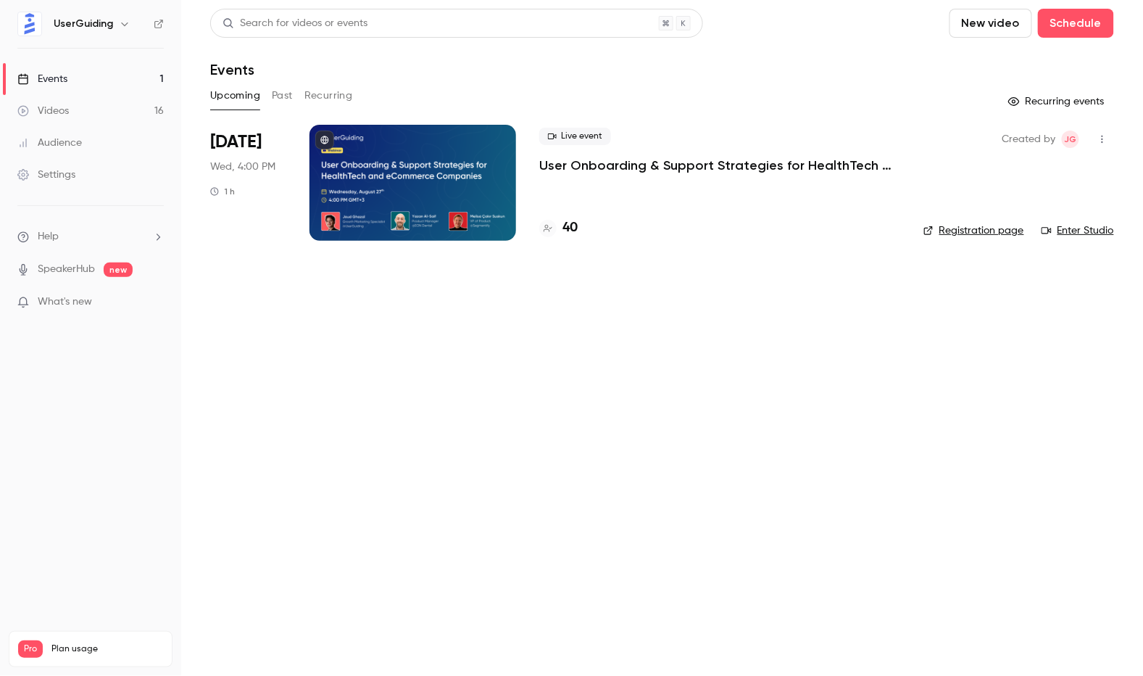  What do you see at coordinates (235, 96) in the screenshot?
I see `button: Upcoming` at bounding box center [235, 96].